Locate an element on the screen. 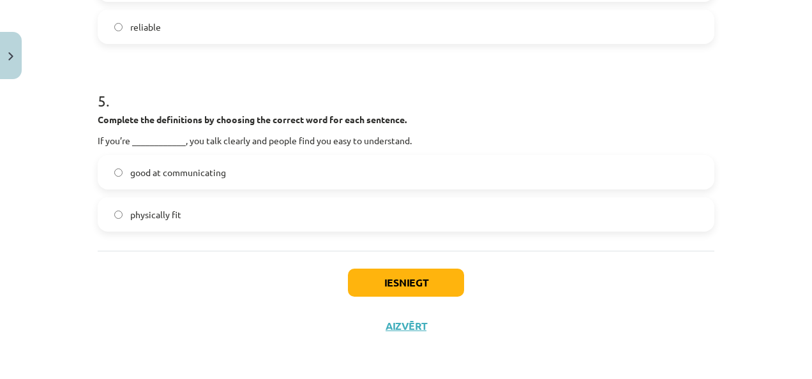 The image size is (812, 379). input: reliable is located at coordinates (118, 27).